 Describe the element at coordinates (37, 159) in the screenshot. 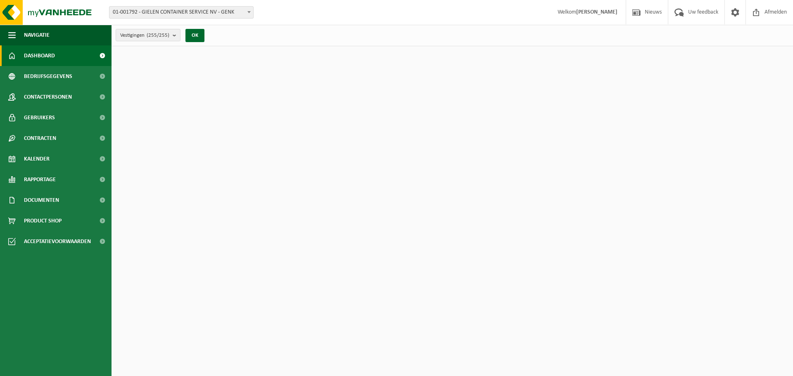

I see `span: Kalender` at that location.